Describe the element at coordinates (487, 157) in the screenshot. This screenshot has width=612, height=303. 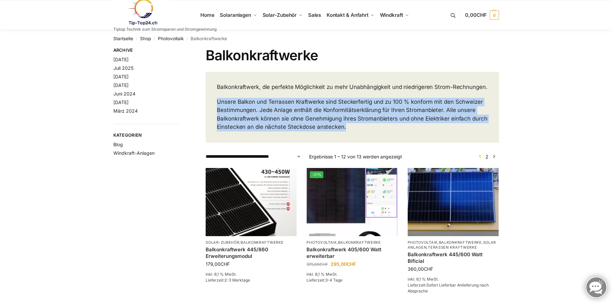
I see `a: Seite 2` at that location.